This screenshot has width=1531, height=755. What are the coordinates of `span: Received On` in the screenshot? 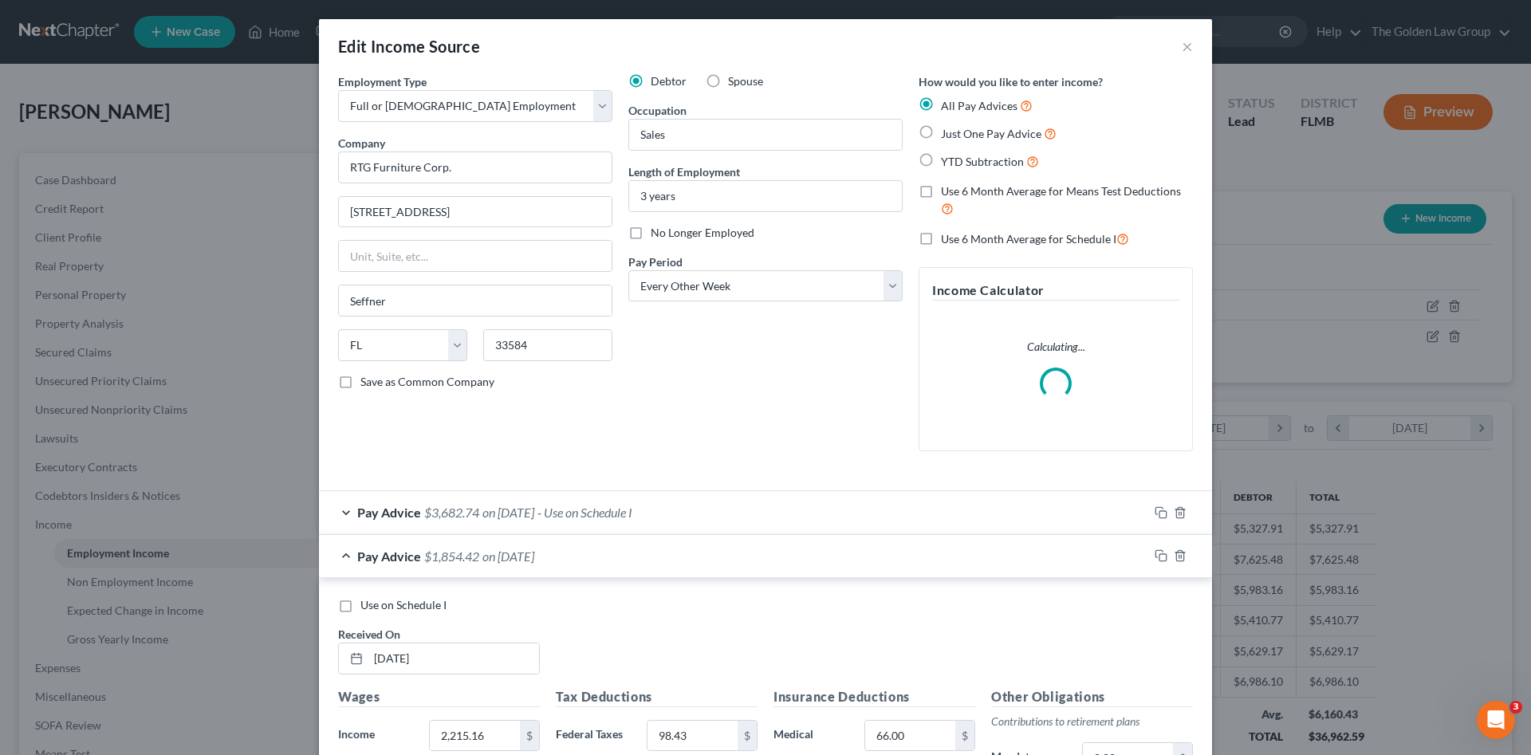 It's located at (369, 634).